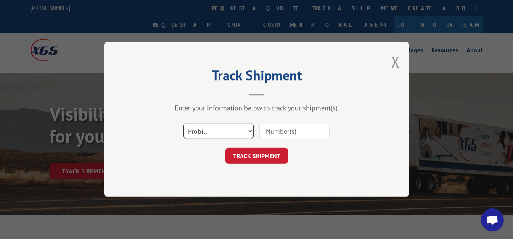 The image size is (513, 239). What do you see at coordinates (395, 61) in the screenshot?
I see `button: Close modal` at bounding box center [395, 61].